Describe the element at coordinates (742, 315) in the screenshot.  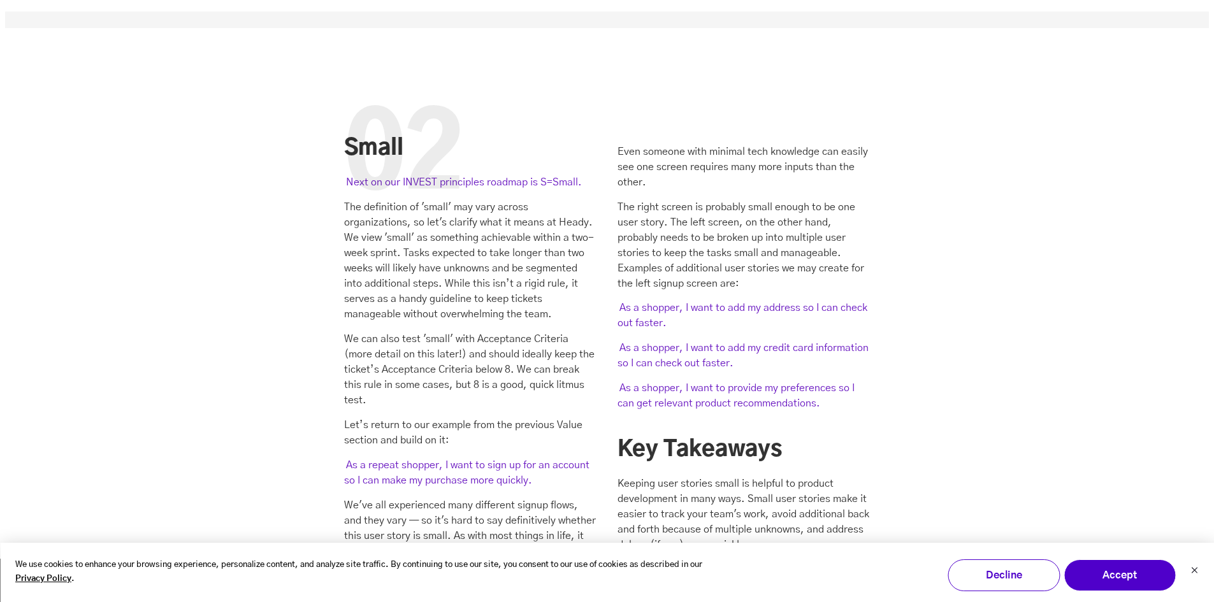
I see `mark: As a shopper, I want to add my address so I can check out faster.` at that location.